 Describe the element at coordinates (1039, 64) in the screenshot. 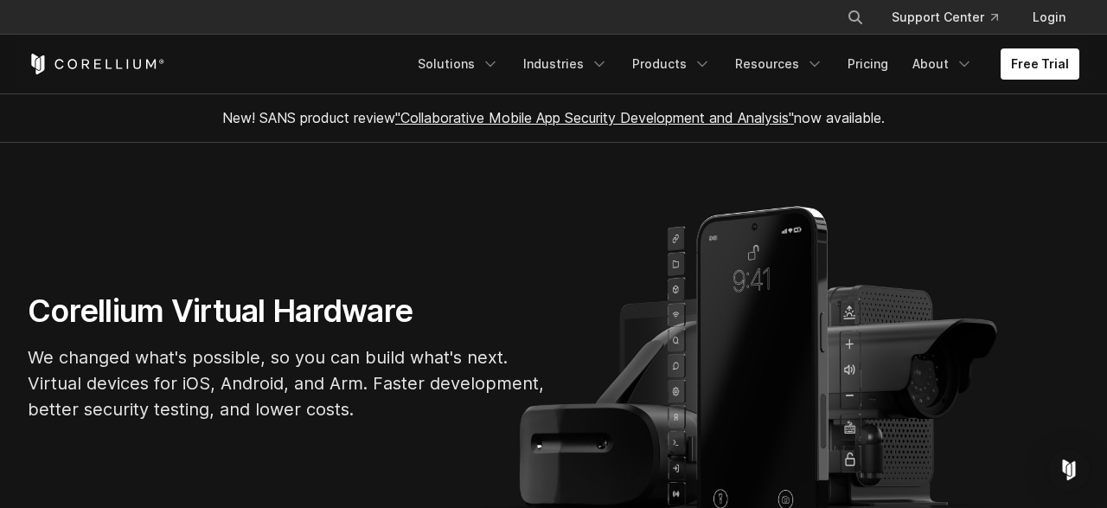

I see `a: Free Trial` at that location.